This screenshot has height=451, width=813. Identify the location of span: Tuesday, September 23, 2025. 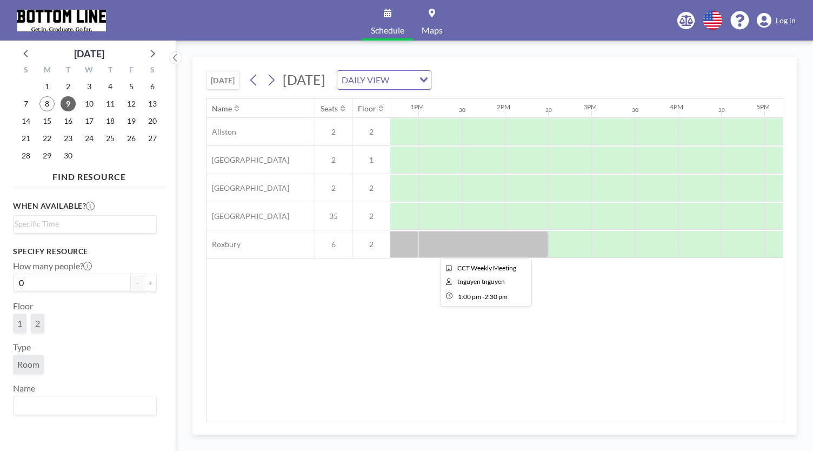
(68, 138).